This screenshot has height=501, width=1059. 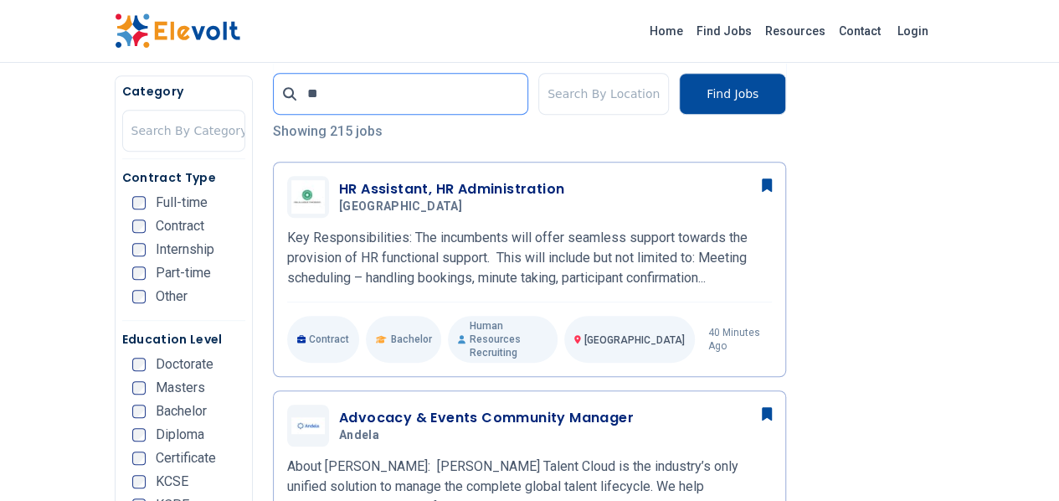 I want to click on a: Login, so click(x=912, y=31).